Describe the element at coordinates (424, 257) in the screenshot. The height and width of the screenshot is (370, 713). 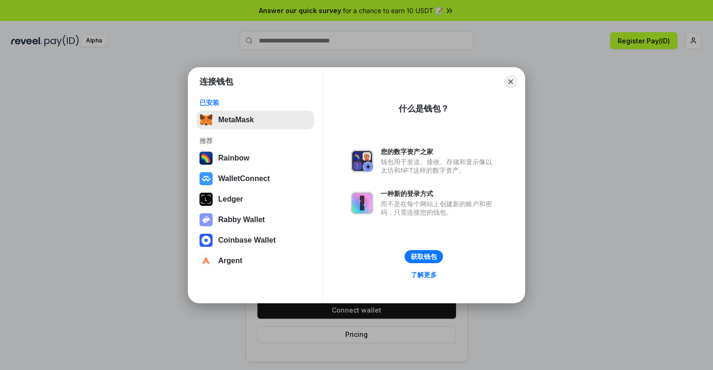
I see `button: 获取钱包` at that location.